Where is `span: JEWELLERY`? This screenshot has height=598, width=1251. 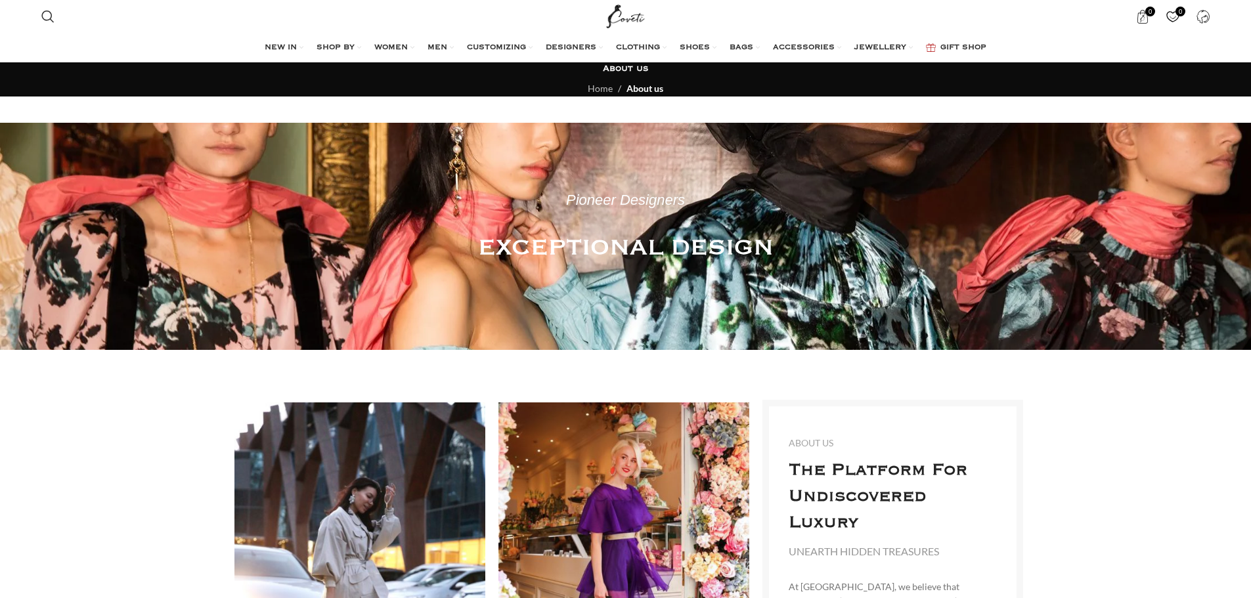 span: JEWELLERY is located at coordinates (880, 48).